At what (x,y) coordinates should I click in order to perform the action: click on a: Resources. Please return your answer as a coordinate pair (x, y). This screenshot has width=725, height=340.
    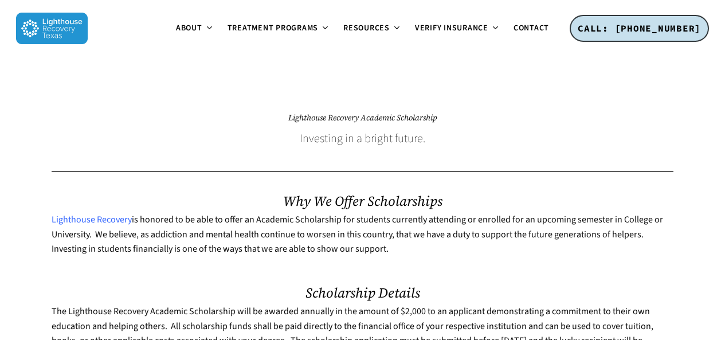
    Looking at the image, I should click on (372, 29).